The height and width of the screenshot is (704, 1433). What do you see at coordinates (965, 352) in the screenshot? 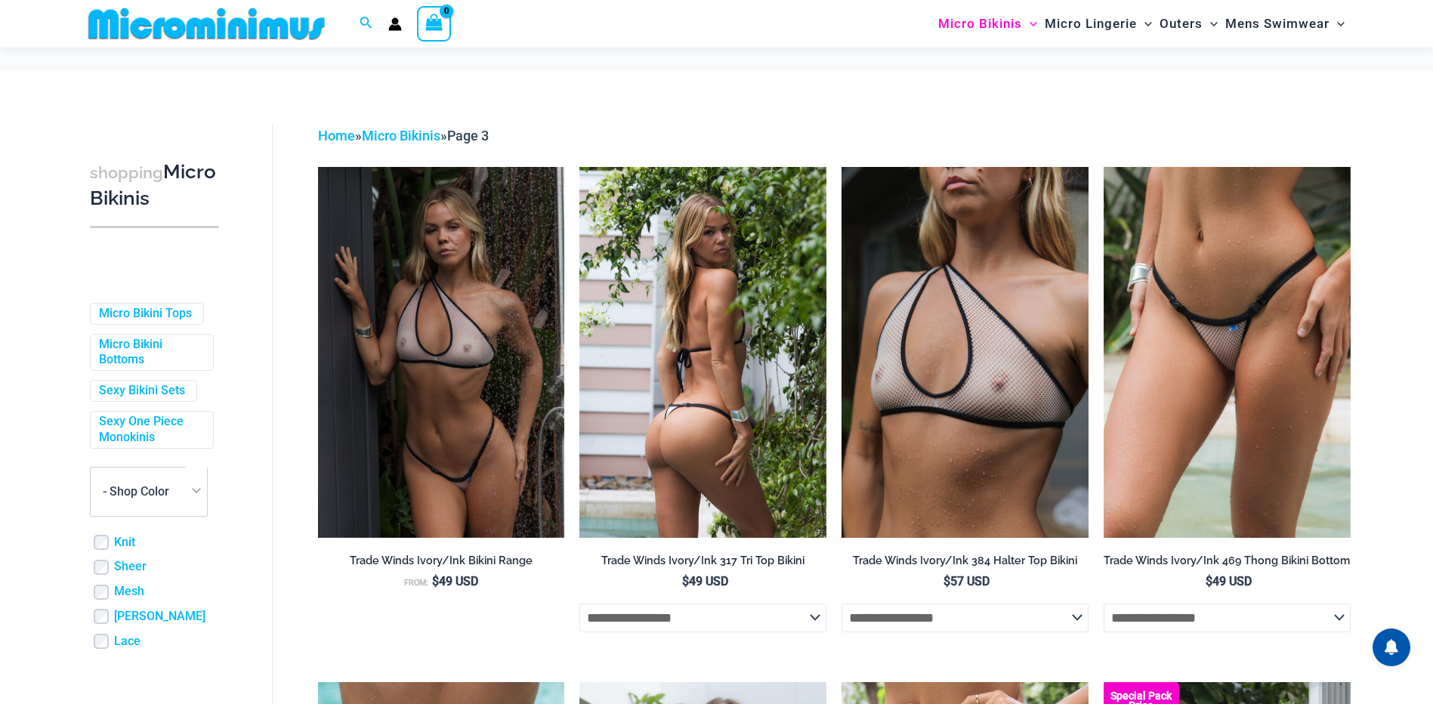
I see `img: Trade Winds IvoryInk 384 Top 01` at bounding box center [965, 352].